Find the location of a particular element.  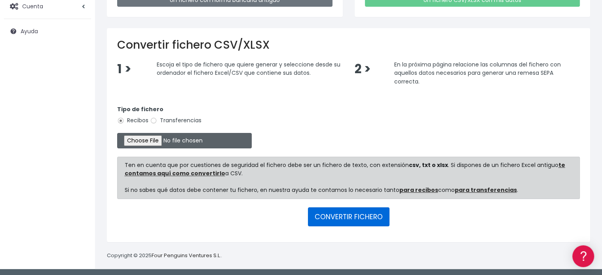

a: Información general is located at coordinates (79, 73).